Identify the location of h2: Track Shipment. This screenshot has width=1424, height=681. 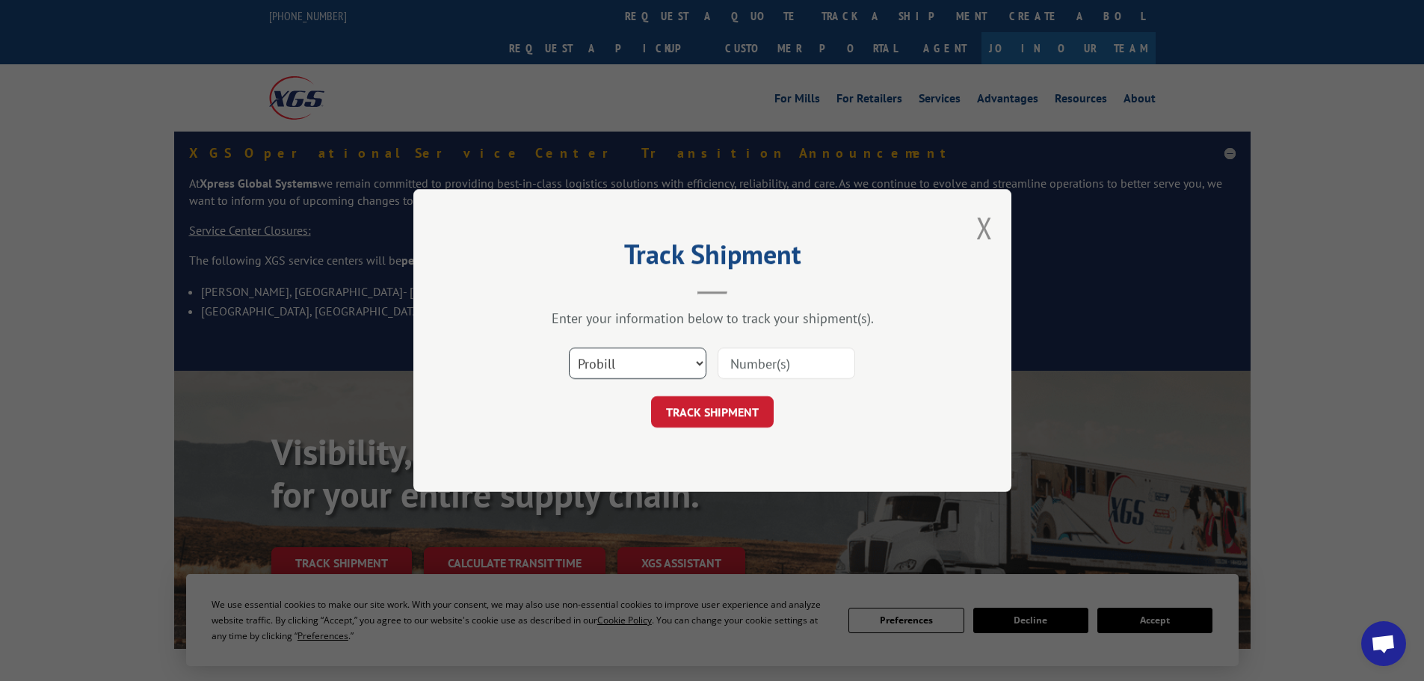
(712, 258).